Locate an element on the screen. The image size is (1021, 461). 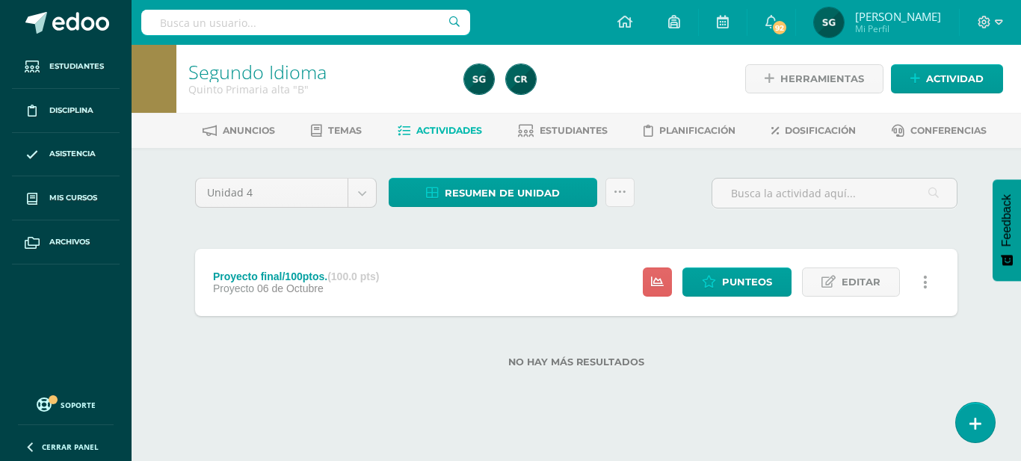
span: Actividad is located at coordinates (954, 78).